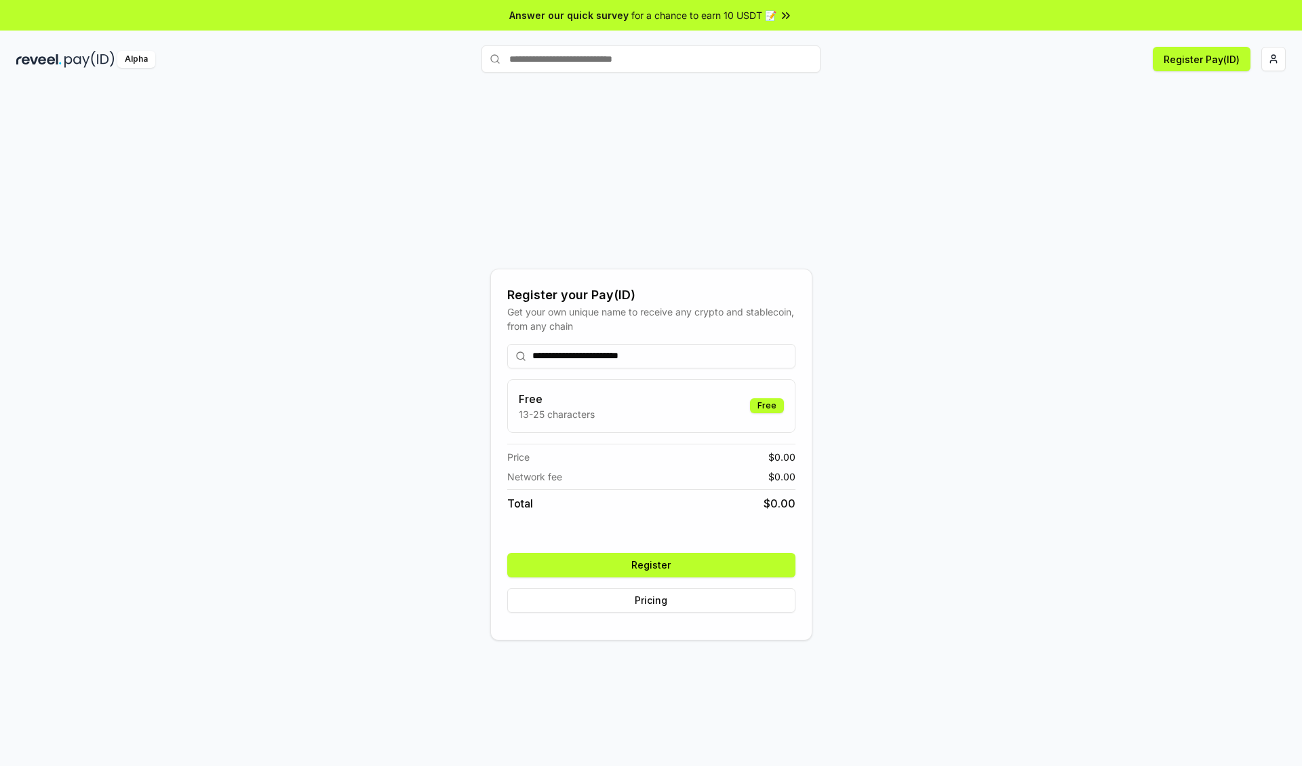 This screenshot has width=1302, height=766. What do you see at coordinates (651, 600) in the screenshot?
I see `button: Pricing` at bounding box center [651, 600].